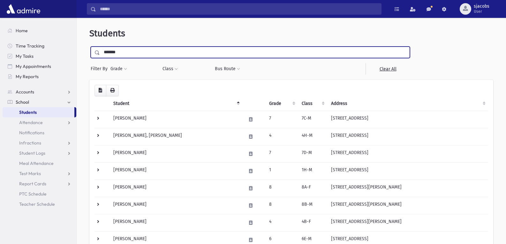 This screenshot has height=244, width=506. I want to click on td: 7D-M, so click(313, 154).